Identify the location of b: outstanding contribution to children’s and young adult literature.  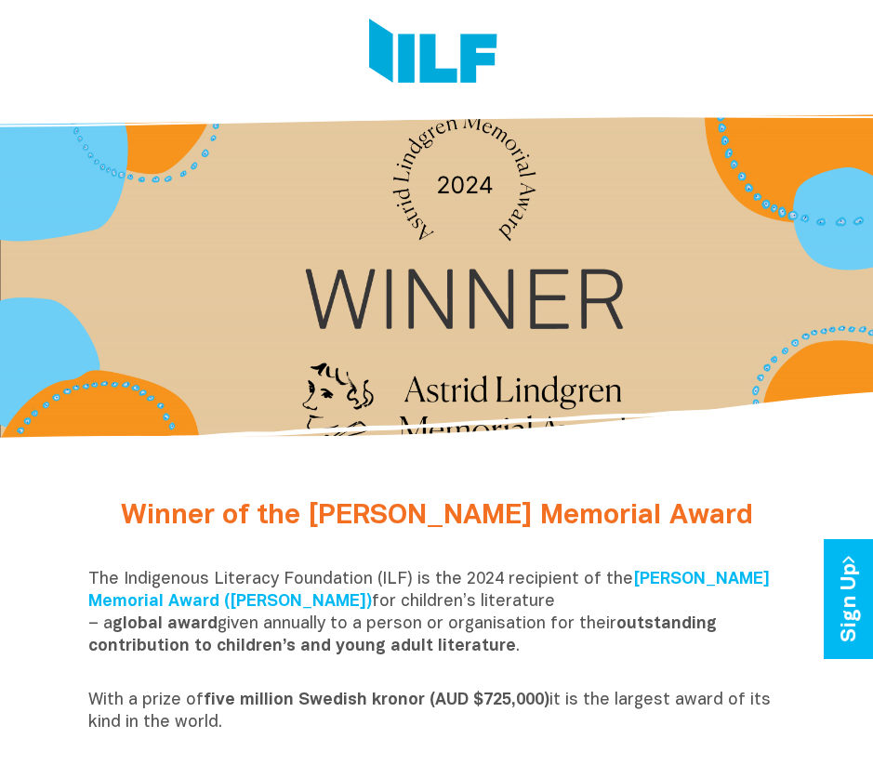
(403, 635).